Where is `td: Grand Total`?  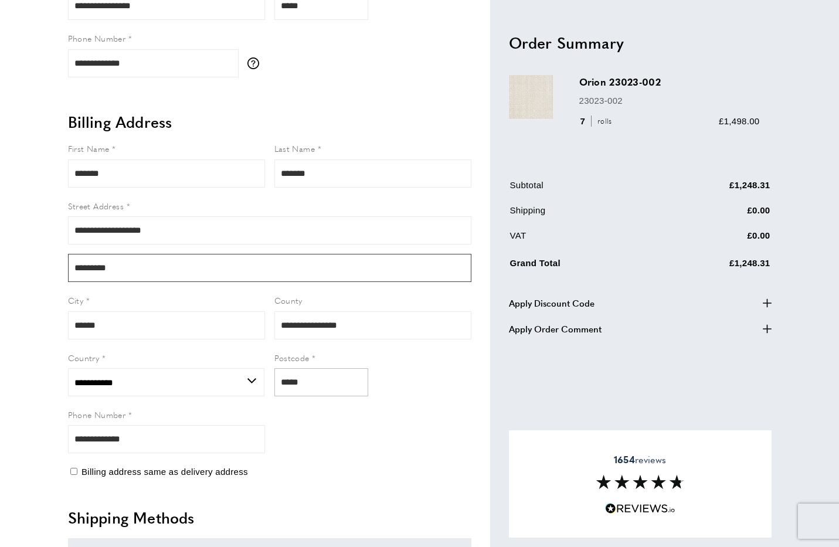 td: Grand Total is located at coordinates (581, 266).